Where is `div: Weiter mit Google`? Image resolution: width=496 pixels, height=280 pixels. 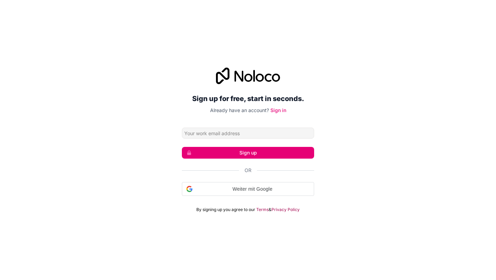
div: Weiter mit Google is located at coordinates (248, 189).